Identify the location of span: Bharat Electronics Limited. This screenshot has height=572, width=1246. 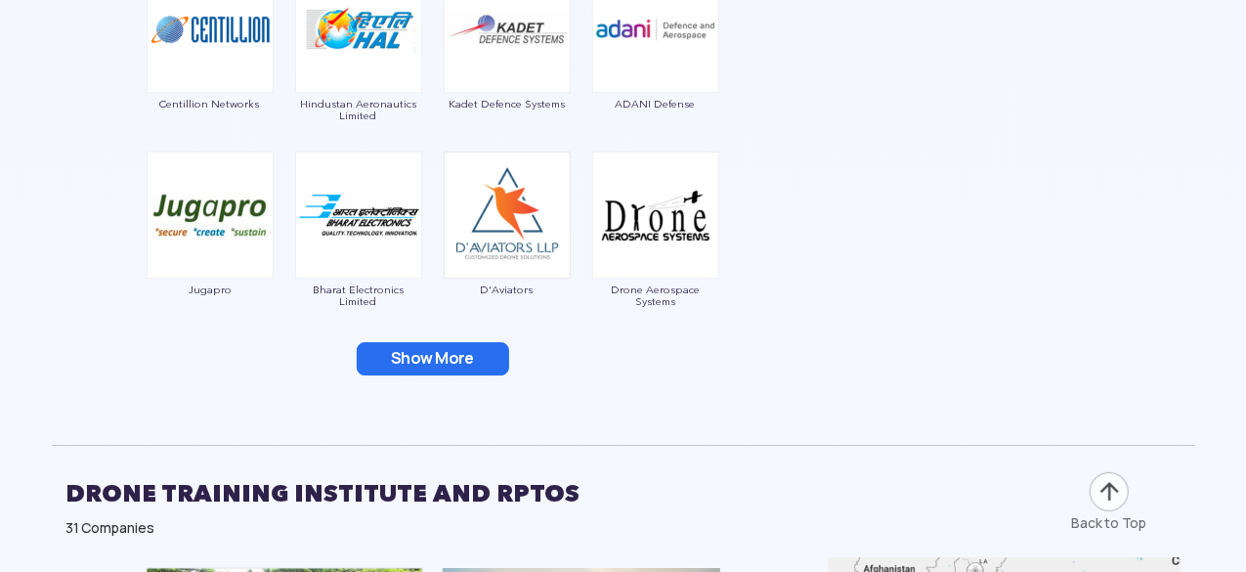
(359, 295).